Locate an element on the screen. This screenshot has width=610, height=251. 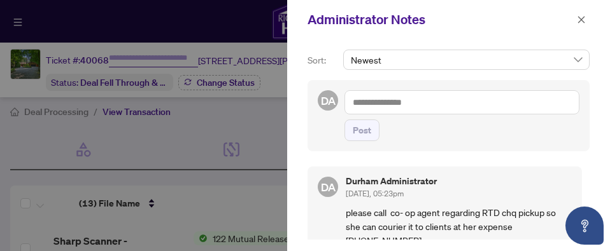
p: Sort: is located at coordinates (323, 60).